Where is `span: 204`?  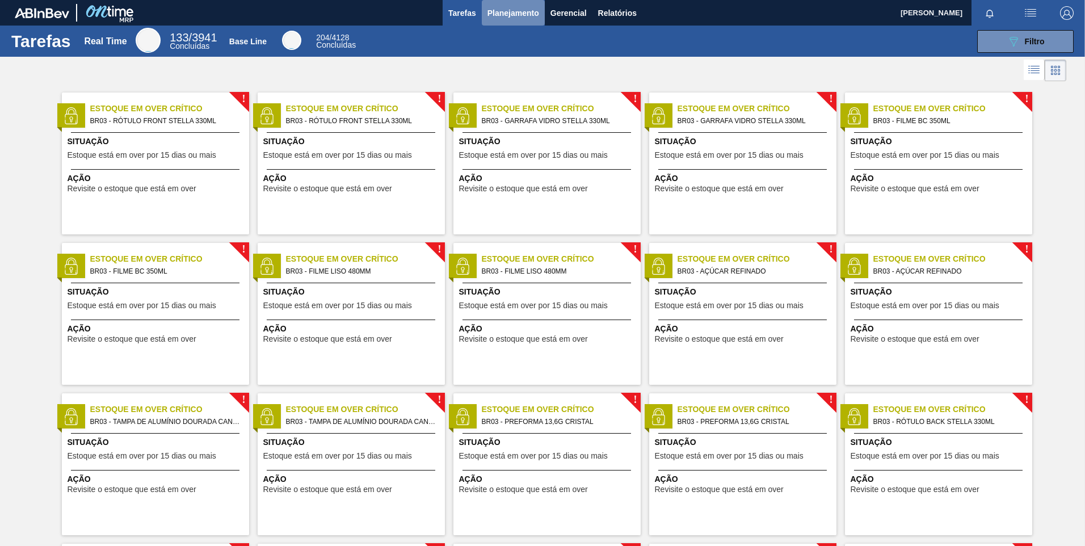 span: 204 is located at coordinates (322, 37).